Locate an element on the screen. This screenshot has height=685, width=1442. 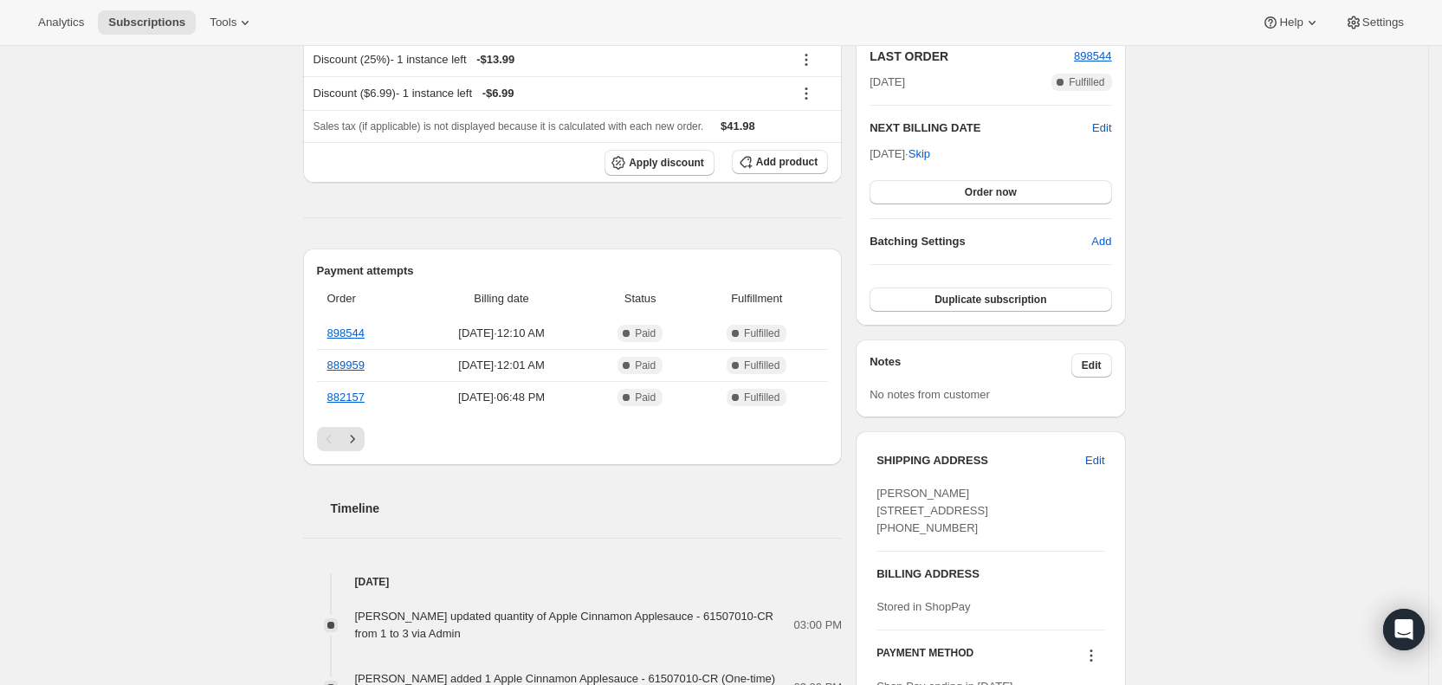
span: Subscriptions is located at coordinates (146, 23).